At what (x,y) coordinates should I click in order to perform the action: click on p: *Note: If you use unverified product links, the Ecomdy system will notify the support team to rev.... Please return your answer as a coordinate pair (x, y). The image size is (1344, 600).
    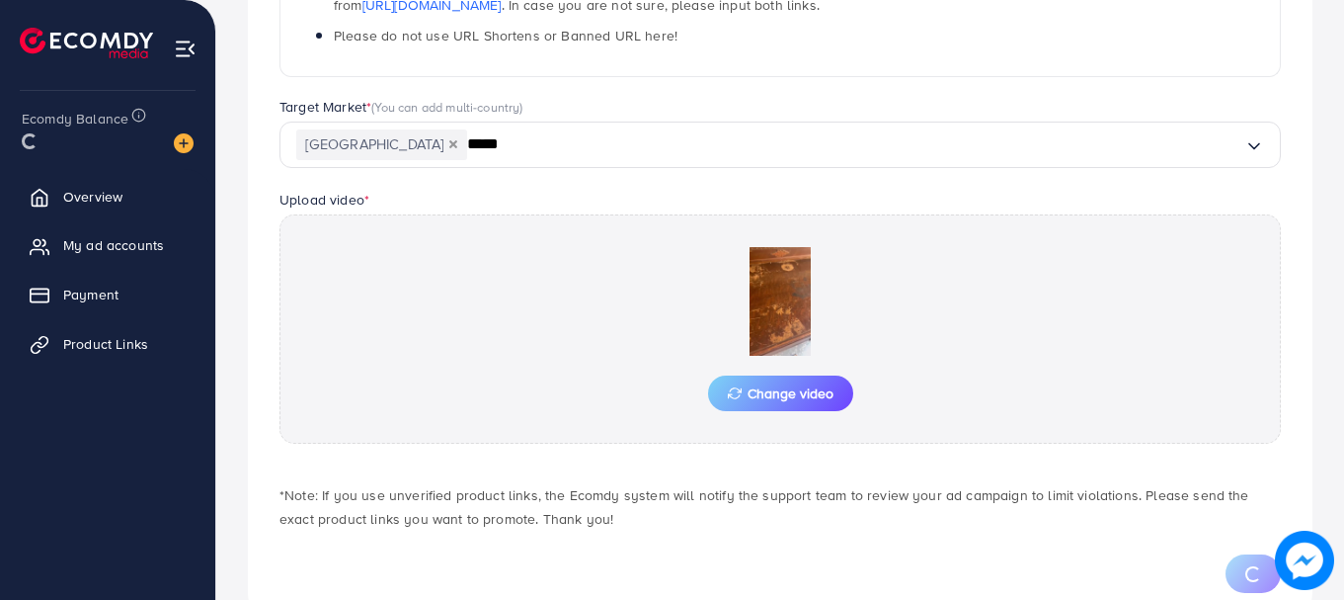
    Looking at the image, I should click on (780, 507).